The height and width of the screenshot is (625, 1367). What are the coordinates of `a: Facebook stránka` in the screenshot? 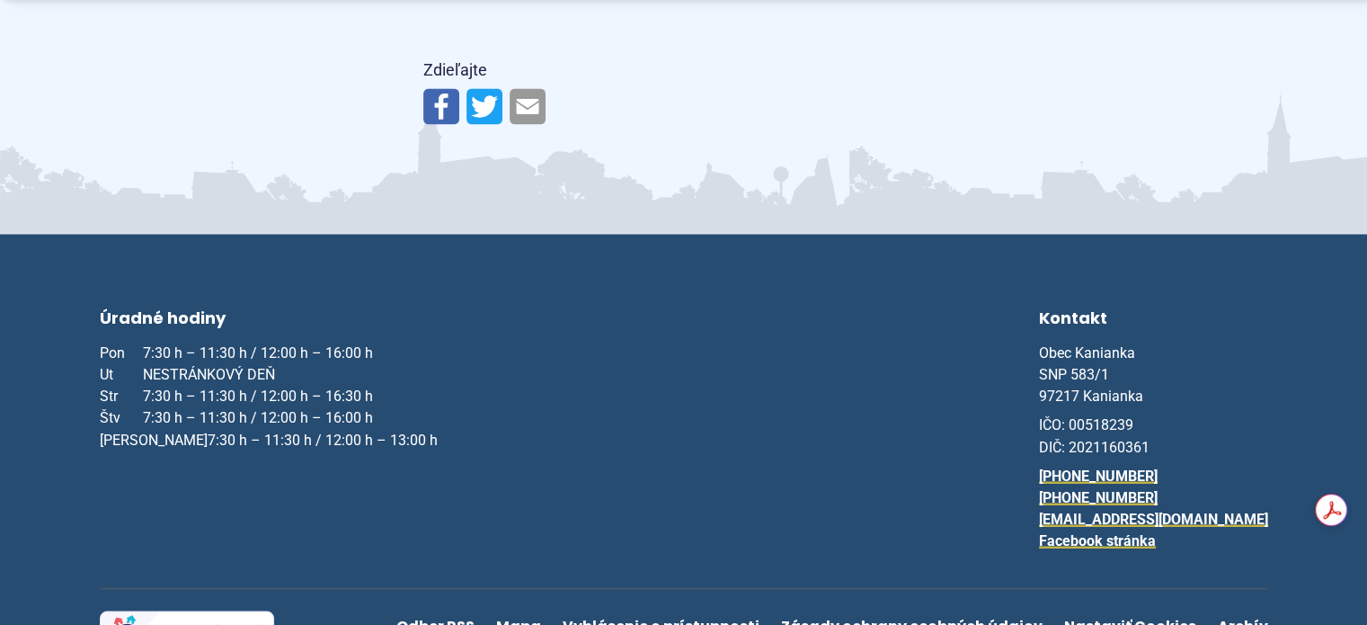 It's located at (1097, 539).